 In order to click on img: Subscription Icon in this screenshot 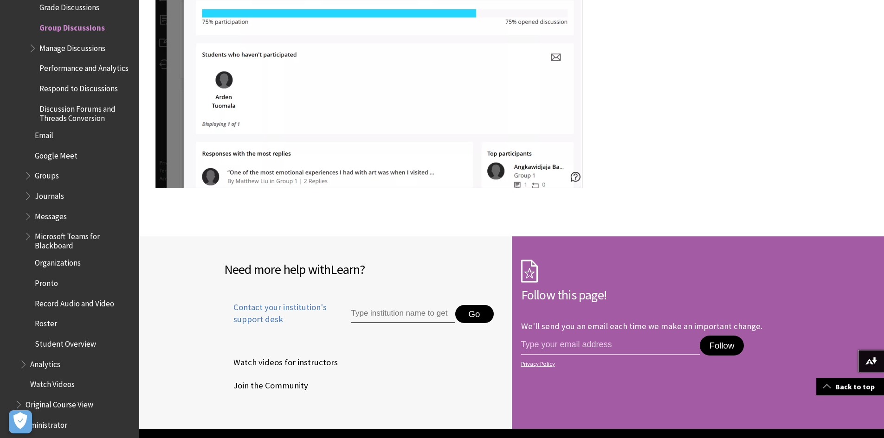, I will do `click(529, 271)`.